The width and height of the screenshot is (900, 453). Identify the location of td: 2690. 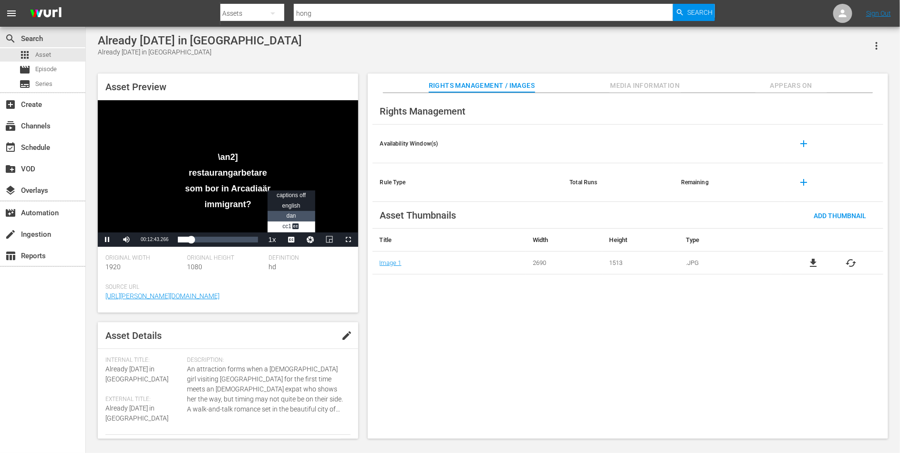
(564, 263).